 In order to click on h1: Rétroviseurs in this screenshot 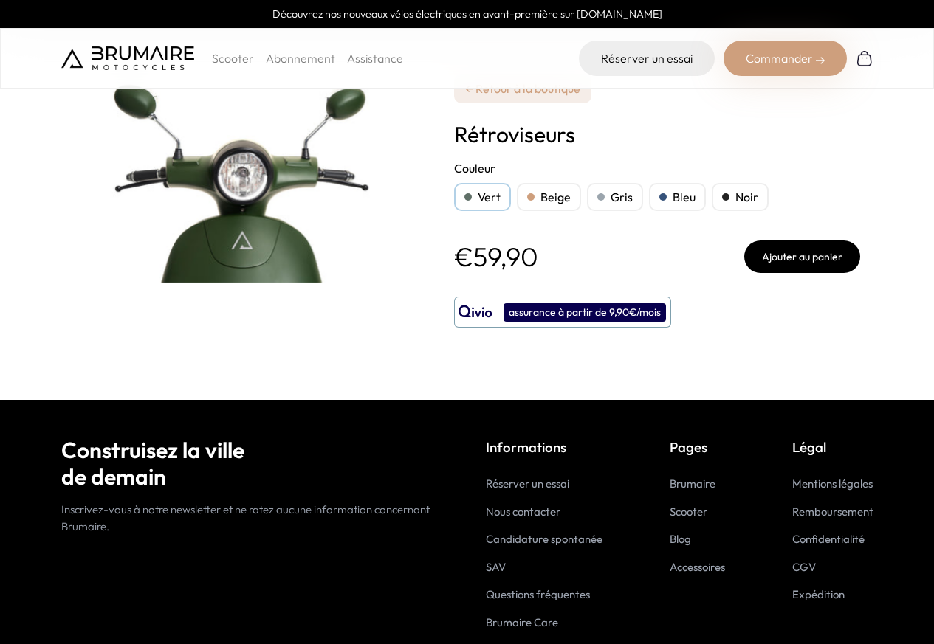, I will do `click(657, 134)`.